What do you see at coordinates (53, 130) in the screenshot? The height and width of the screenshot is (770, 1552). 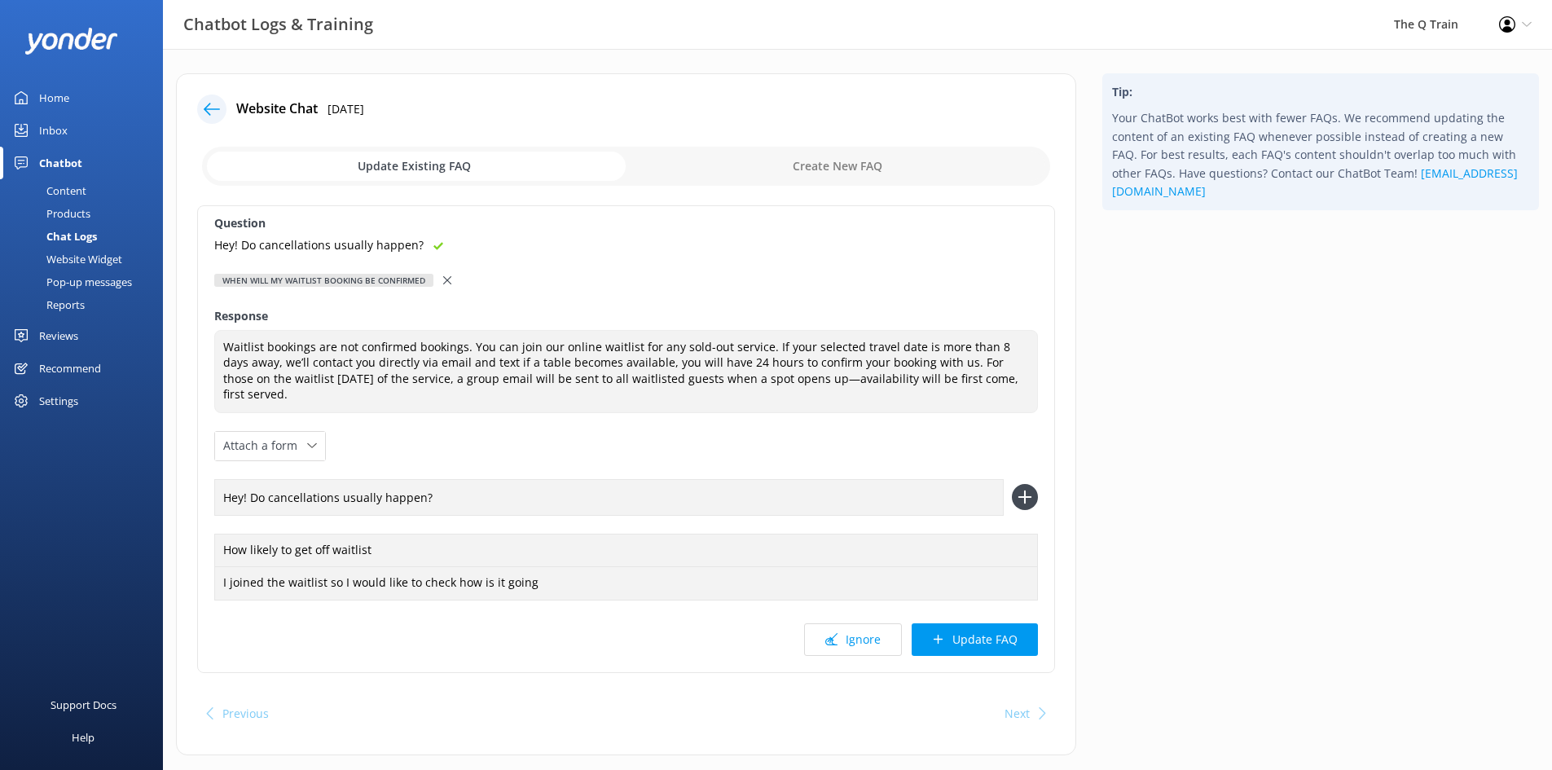 I see `div: Inbox` at bounding box center [53, 130].